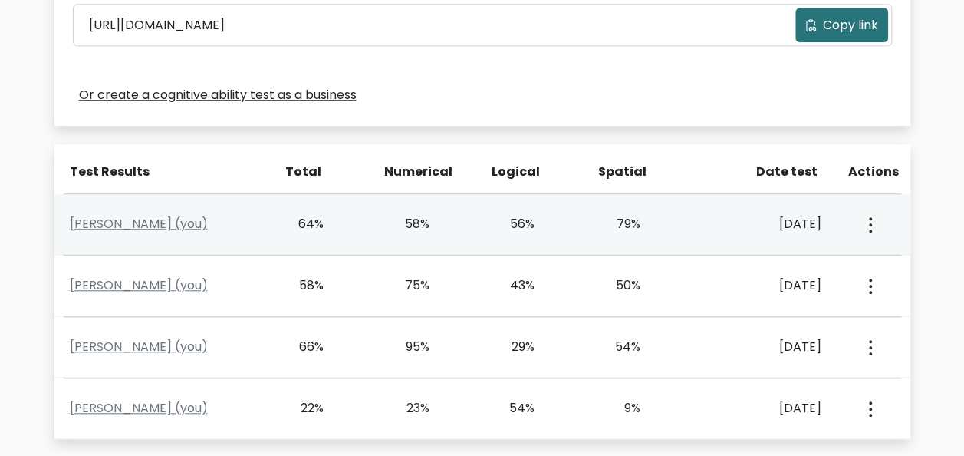 This screenshot has height=456, width=964. I want to click on div: 22%, so click(302, 408).